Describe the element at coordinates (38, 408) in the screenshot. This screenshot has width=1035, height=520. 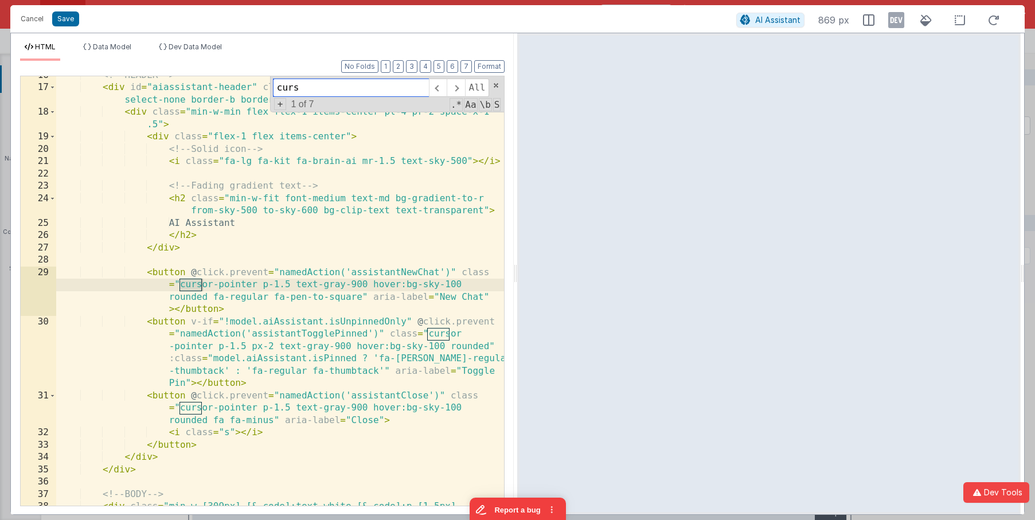
I see `div: 31` at that location.